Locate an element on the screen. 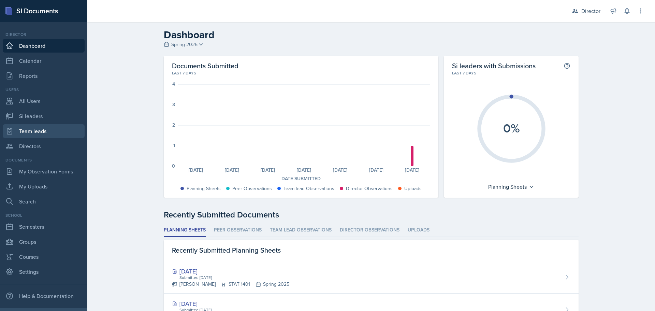 The height and width of the screenshot is (311, 655). span: Spring 2025 is located at coordinates (184, 44).